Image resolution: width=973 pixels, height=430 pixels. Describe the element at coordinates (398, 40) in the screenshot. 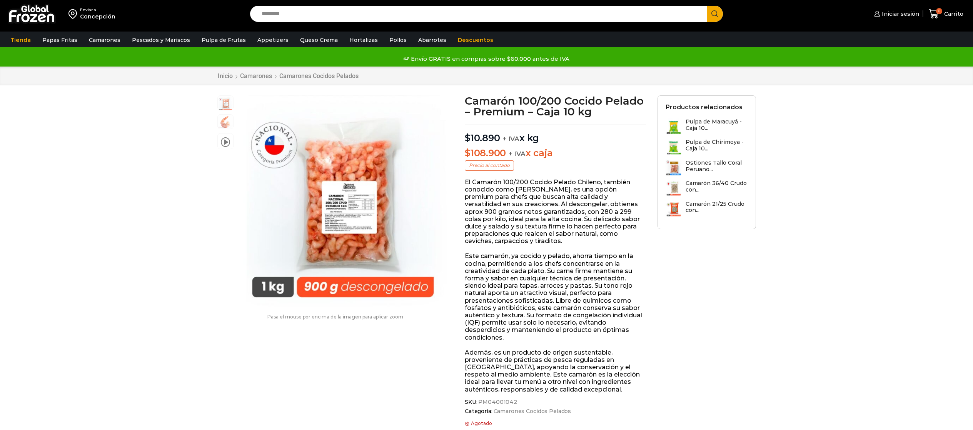

I see `a: Pollos` at that location.